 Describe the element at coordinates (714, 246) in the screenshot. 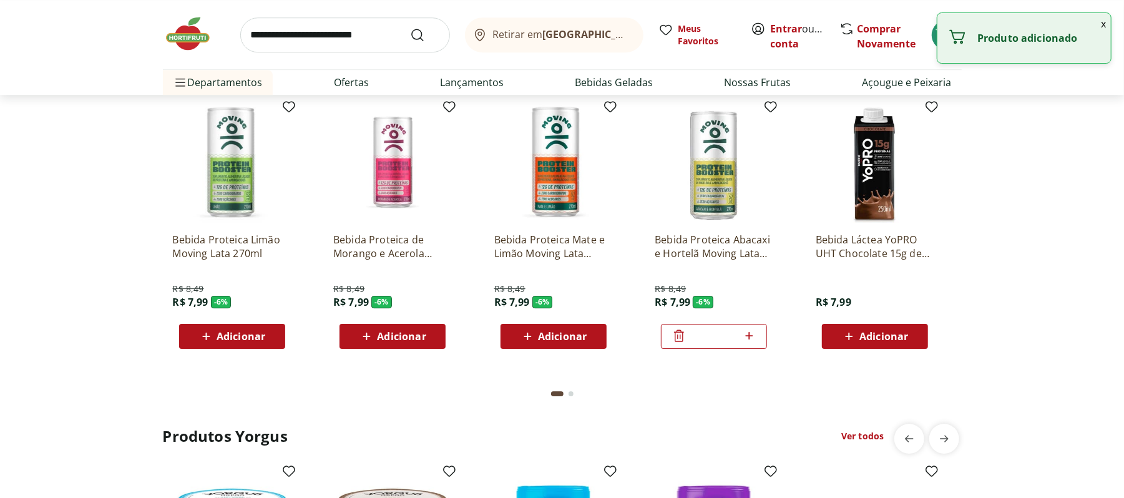

I see `a: Bebida Proteica Abacaxi e Hortelã Moving Lata 270ml` at that location.